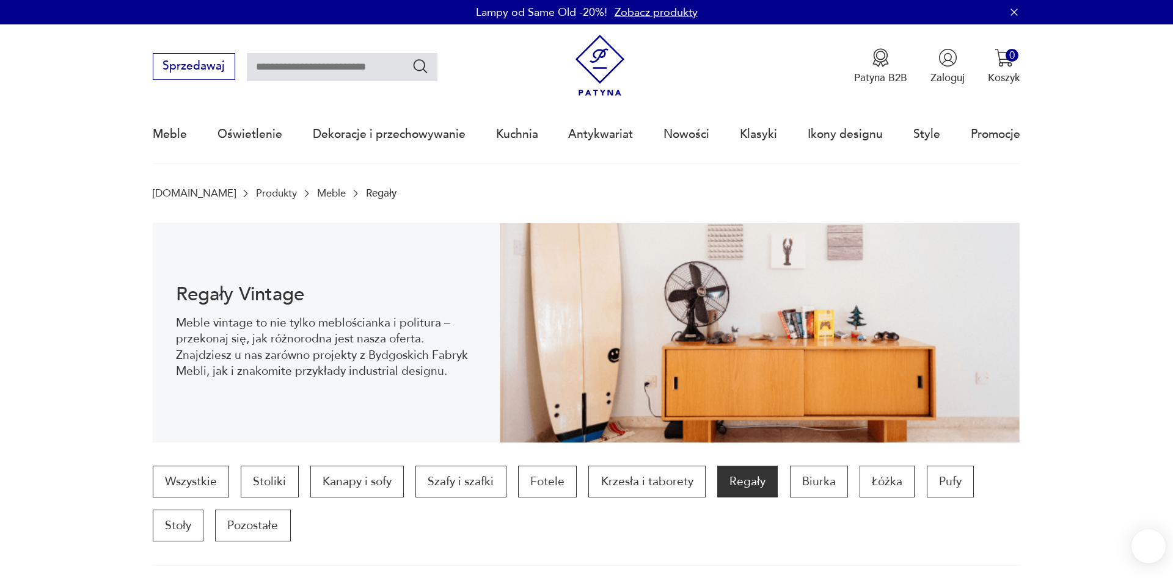  What do you see at coordinates (600, 65) in the screenshot?
I see `img: Patyna - sklep z meblami i dekoracjami vintage` at bounding box center [600, 65].